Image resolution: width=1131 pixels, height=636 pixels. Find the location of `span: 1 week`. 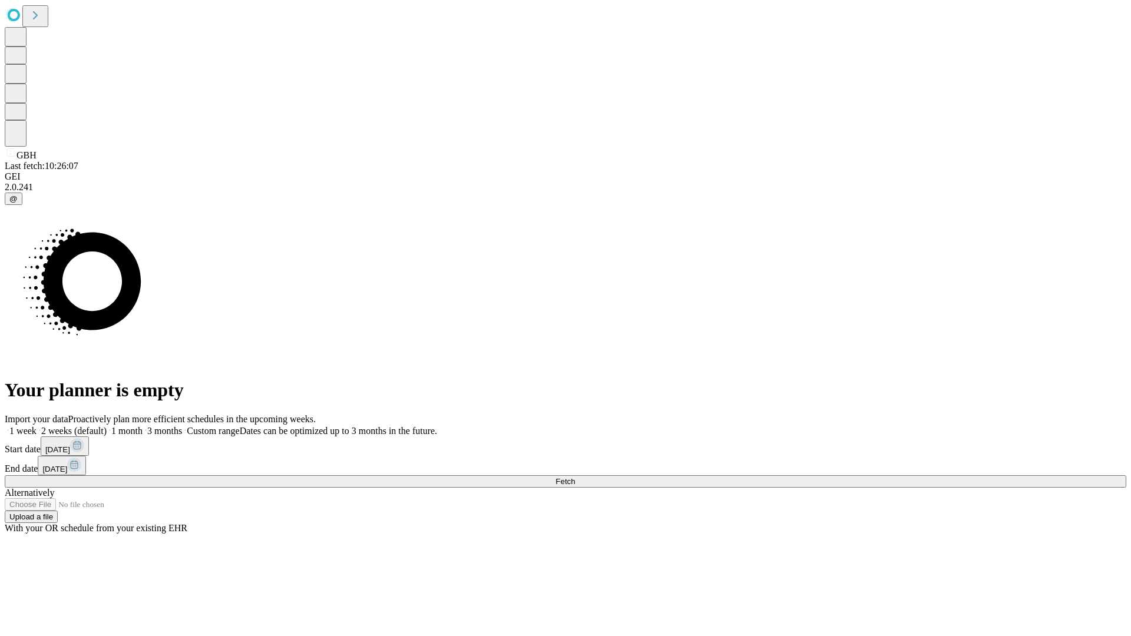

span: 1 week is located at coordinates (23, 431).